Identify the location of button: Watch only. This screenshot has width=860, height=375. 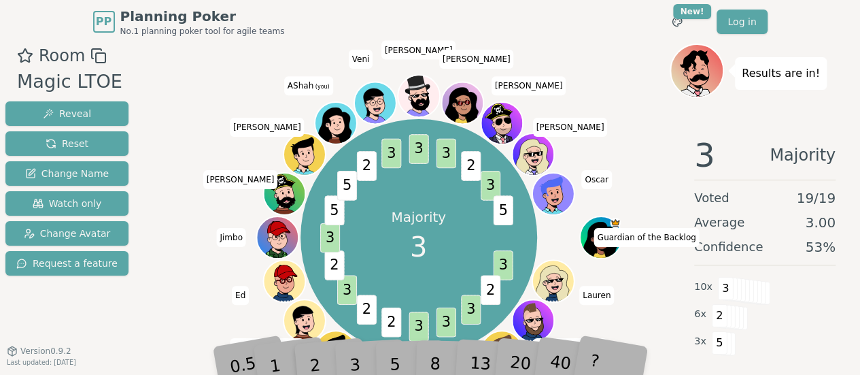
(67, 203).